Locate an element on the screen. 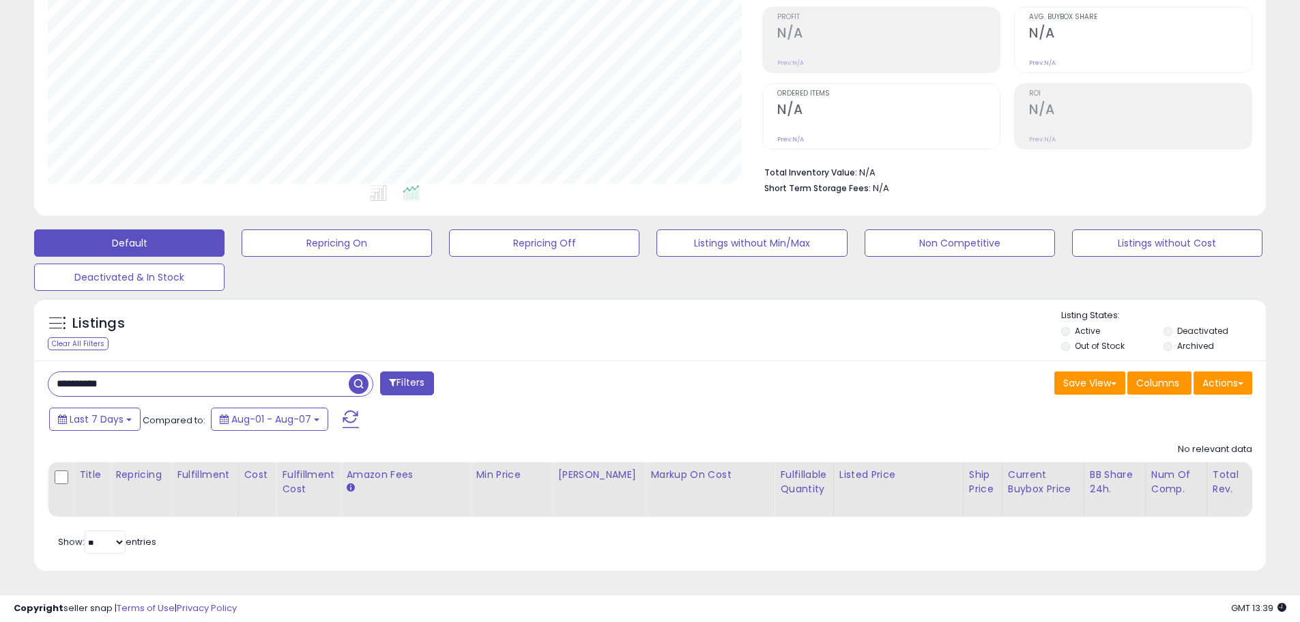  button: Columns is located at coordinates (1160, 383).